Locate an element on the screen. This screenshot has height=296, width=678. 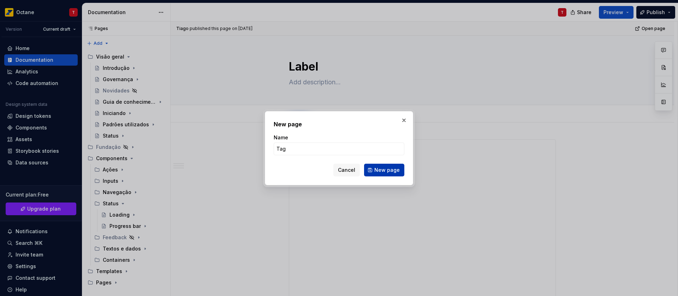
button: Cancel is located at coordinates (346, 170).